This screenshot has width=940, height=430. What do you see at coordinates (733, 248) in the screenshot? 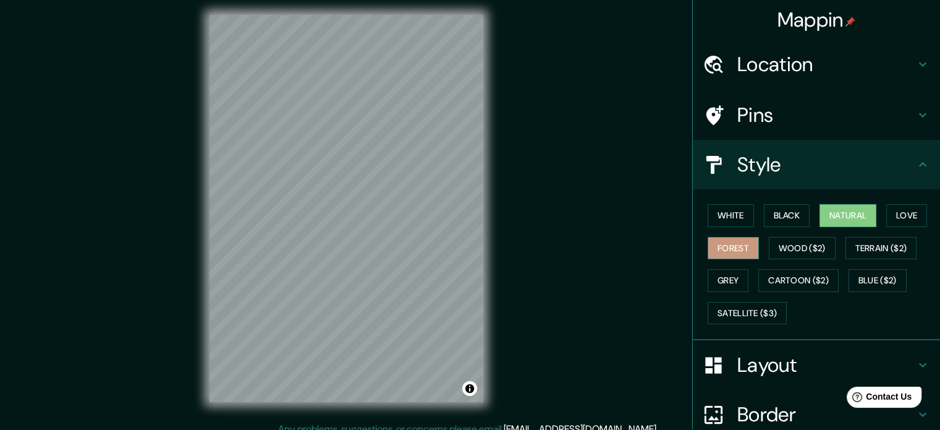
I see `button: Forest` at bounding box center [733, 248].